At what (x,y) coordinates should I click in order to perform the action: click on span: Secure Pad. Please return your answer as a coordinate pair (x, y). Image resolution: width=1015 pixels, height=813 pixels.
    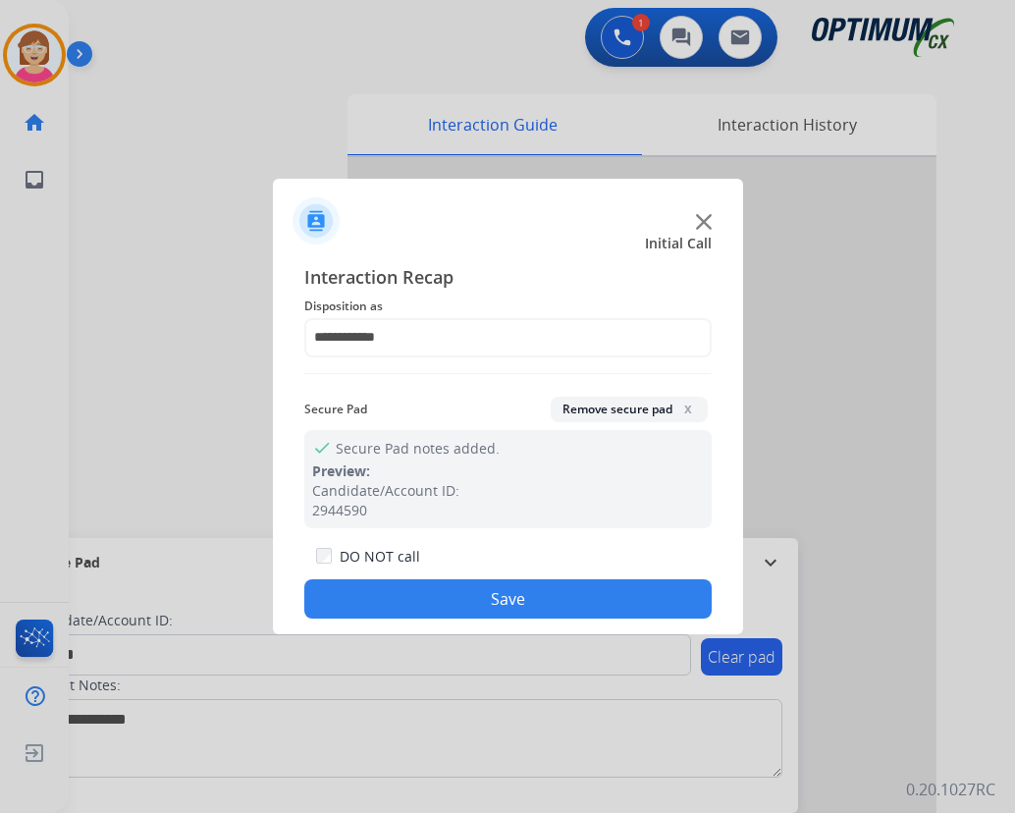
    Looking at the image, I should click on (336, 410).